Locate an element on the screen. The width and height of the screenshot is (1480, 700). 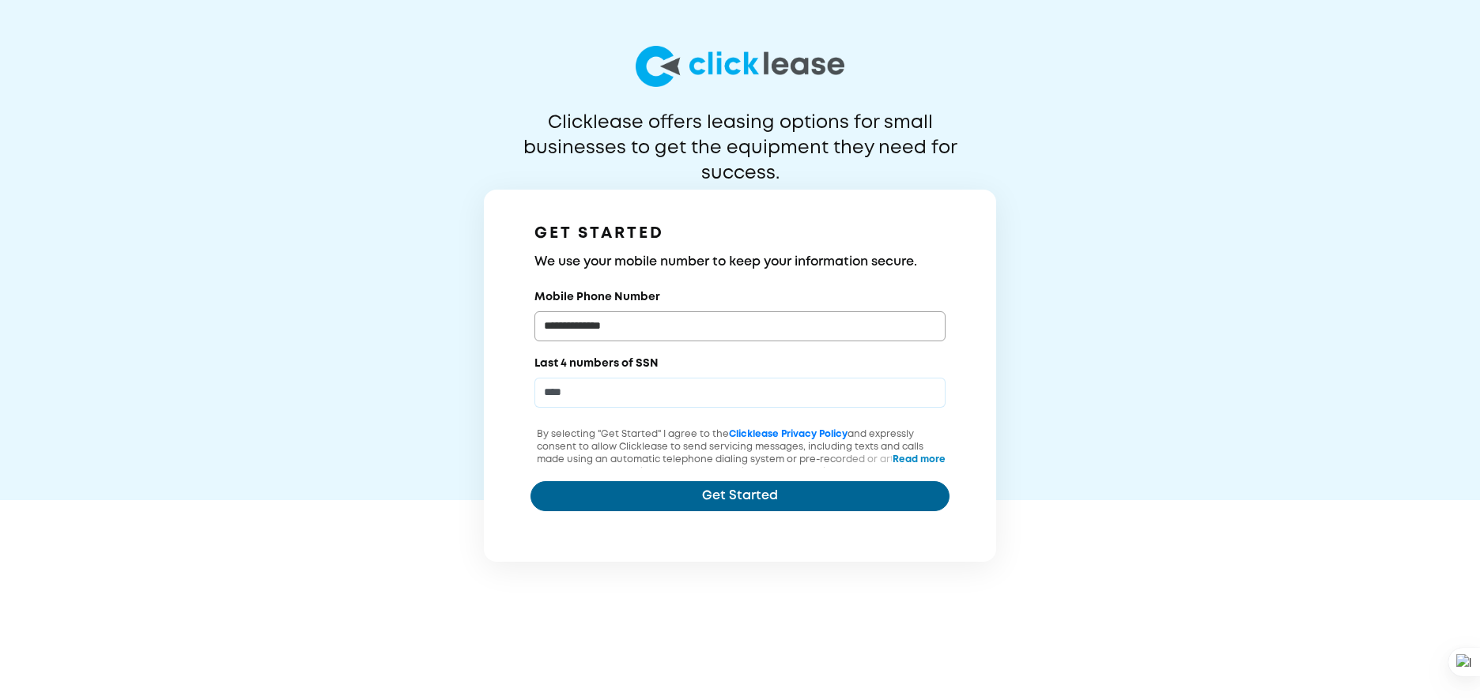
h3: We use your mobile number to keep your information secure. is located at coordinates (740, 262).